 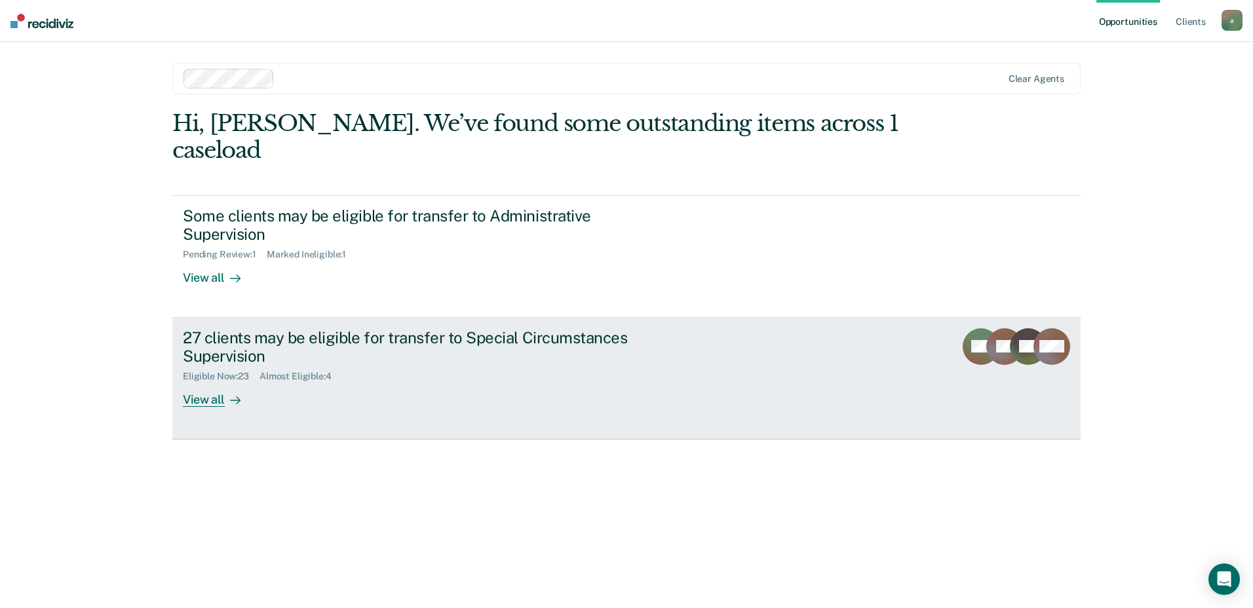 What do you see at coordinates (413, 347) in the screenshot?
I see `div: 27 clients may be eligible for transfer to Special Circumstances Supervision` at bounding box center [413, 347].